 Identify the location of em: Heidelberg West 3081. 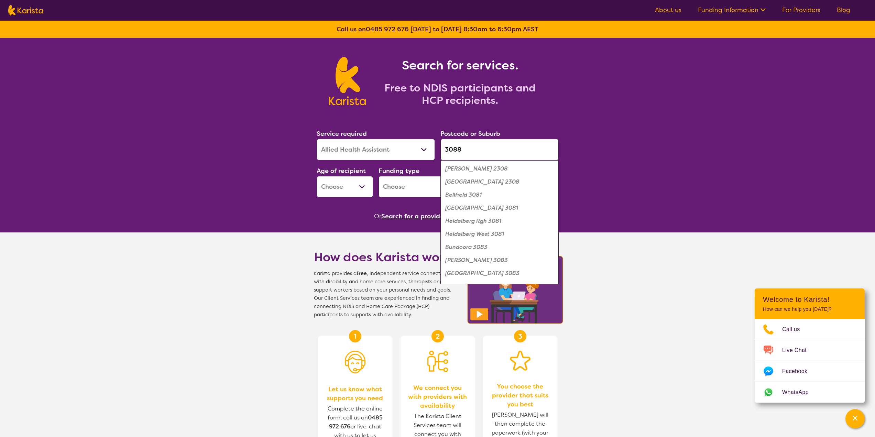
(474, 234).